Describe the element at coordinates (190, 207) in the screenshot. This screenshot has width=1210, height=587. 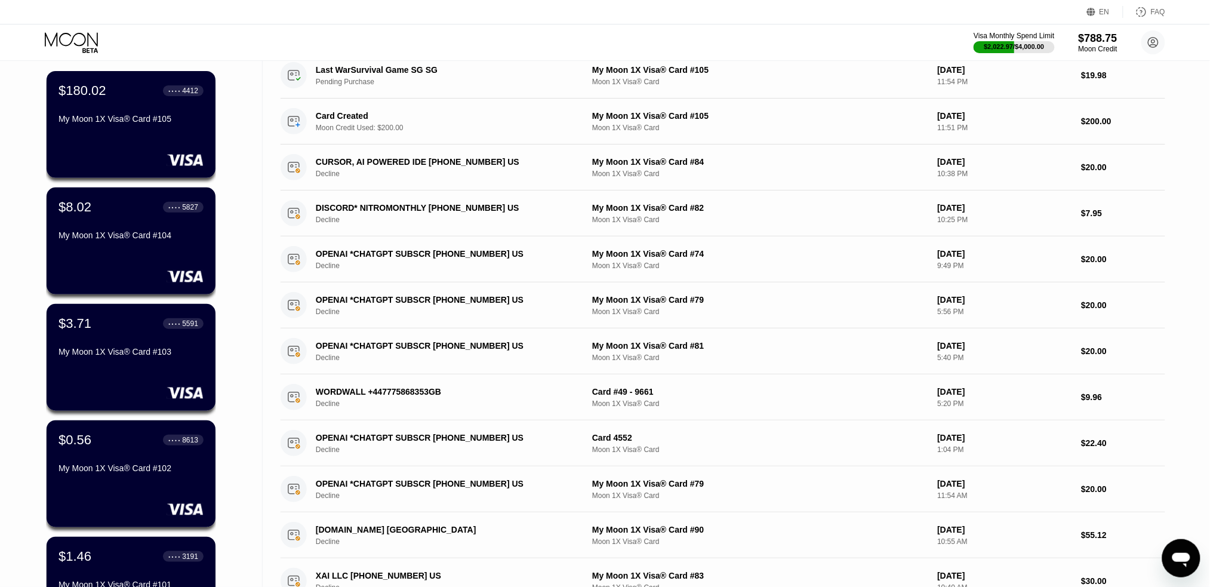
I see `div: 5827` at that location.